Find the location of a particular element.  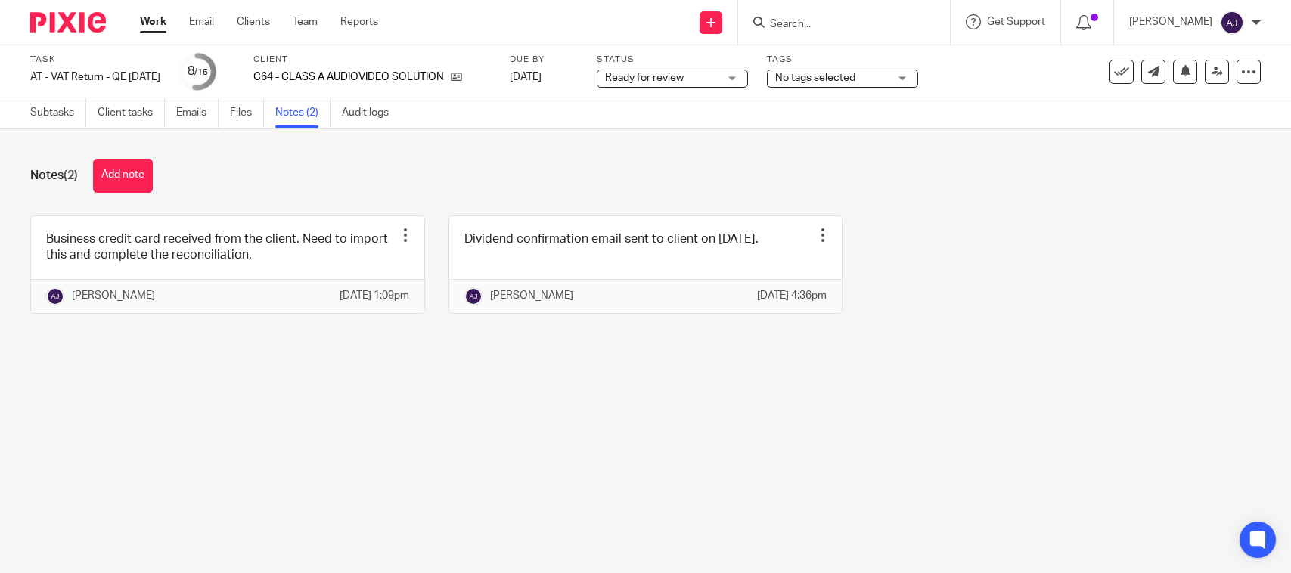

p: C64 - CLASS A AUDIOVIDEO SOLUTIONS LTD is located at coordinates (348, 77).